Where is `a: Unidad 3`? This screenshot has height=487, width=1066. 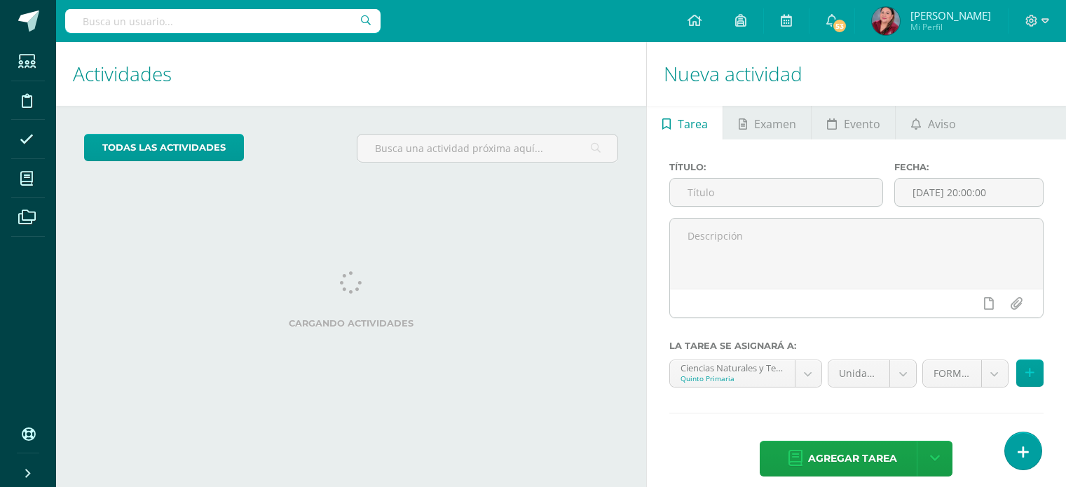 a: Unidad 3 is located at coordinates (873, 374).